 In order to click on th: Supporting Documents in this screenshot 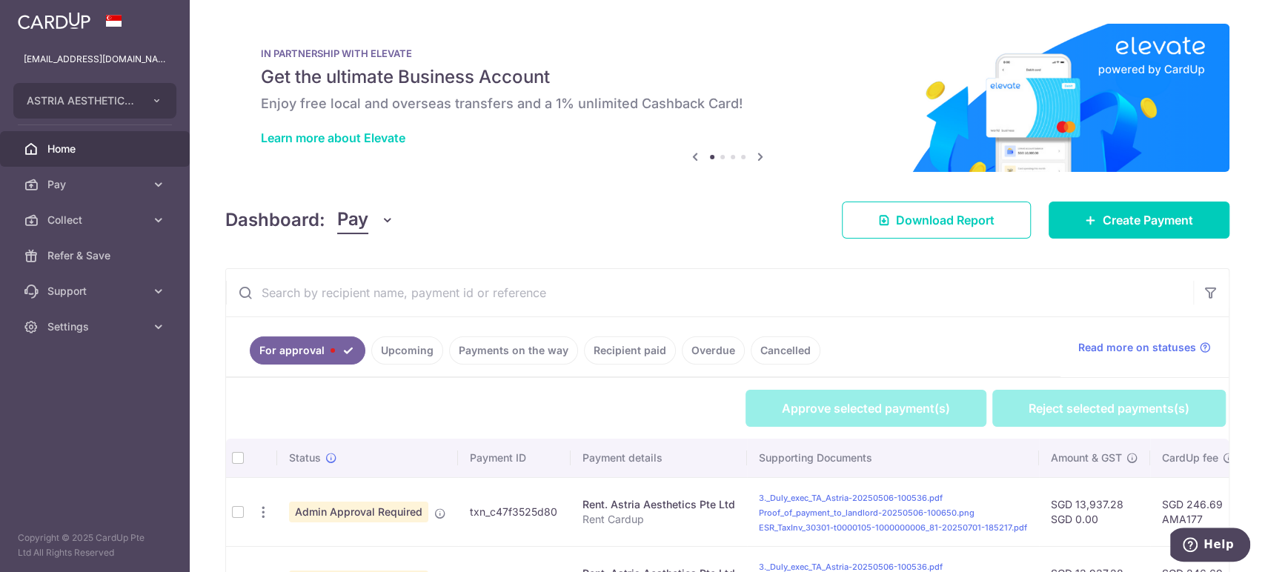, I will do `click(893, 458)`.